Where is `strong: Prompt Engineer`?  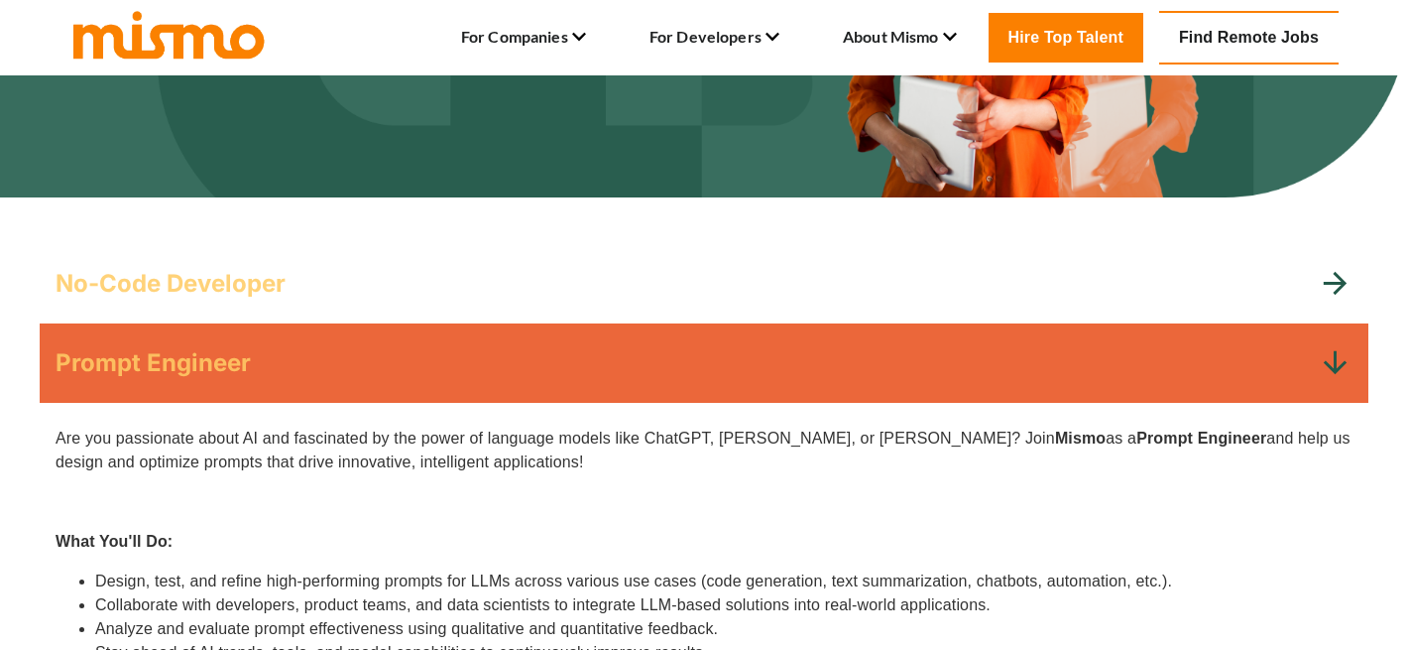 strong: Prompt Engineer is located at coordinates (1201, 437).